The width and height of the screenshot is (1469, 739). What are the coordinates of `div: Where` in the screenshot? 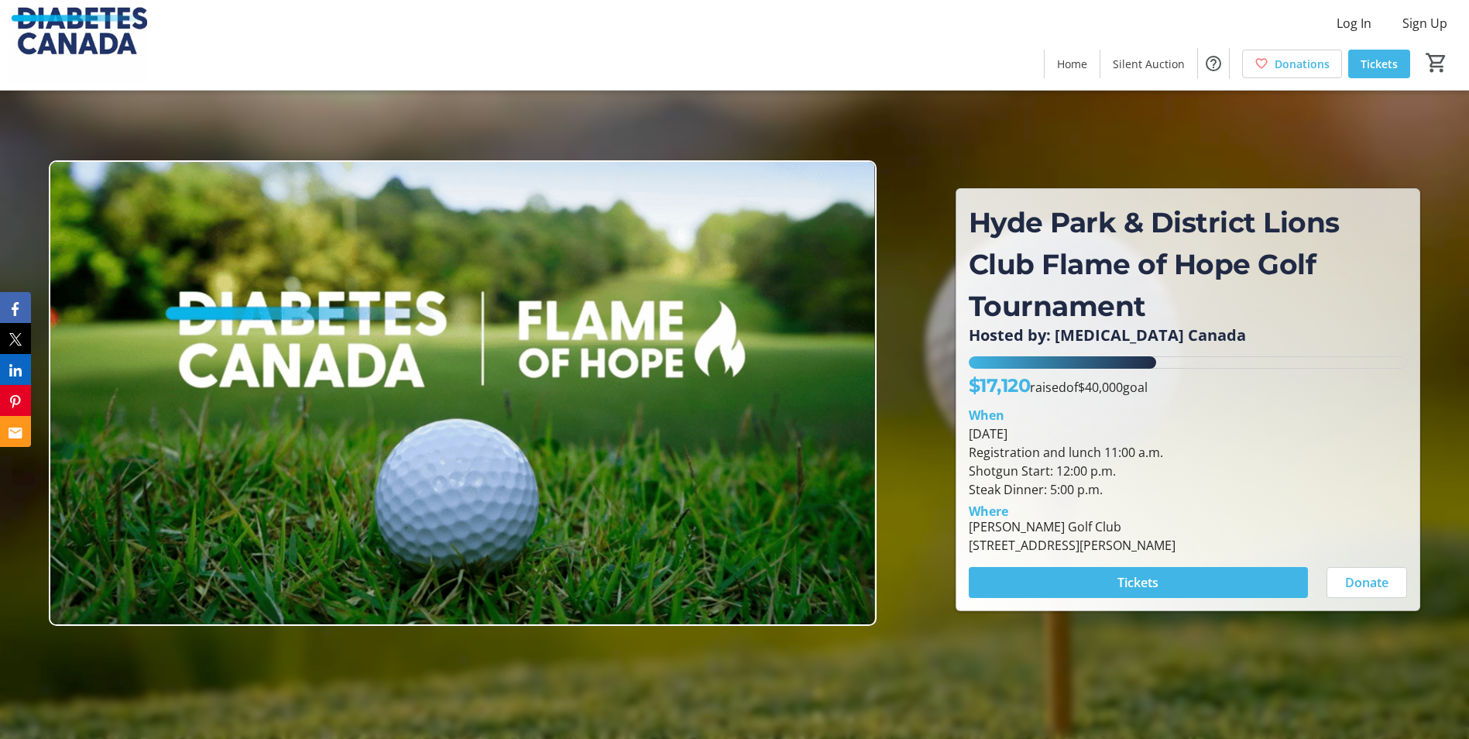 It's located at (988, 511).